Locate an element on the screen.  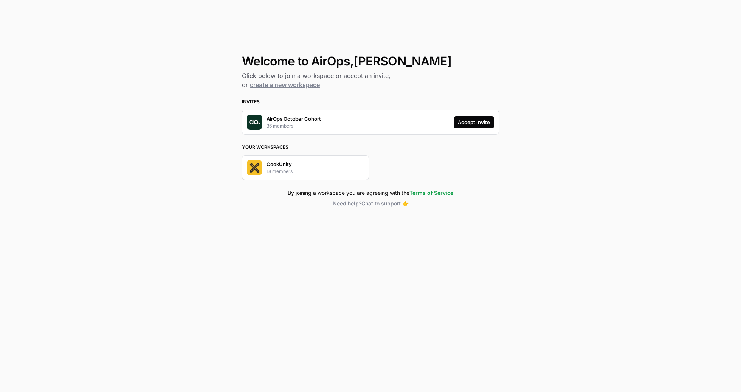
div: By joining a workspace you are agreeing with the is located at coordinates (371, 193).